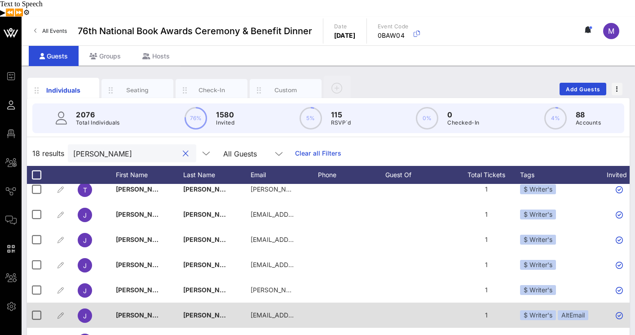  Describe the element at coordinates (393, 26) in the screenshot. I see `p: Event Code` at that location.